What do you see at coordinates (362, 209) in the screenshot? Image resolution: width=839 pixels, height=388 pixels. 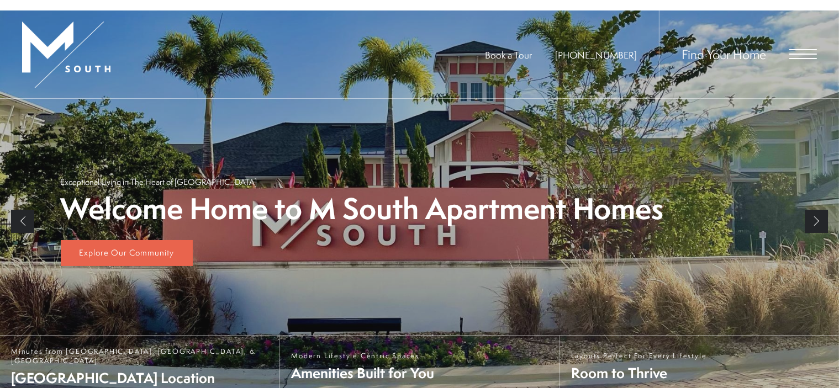 I see `p: Welcome Home to M South Apartment Homes` at bounding box center [362, 209].